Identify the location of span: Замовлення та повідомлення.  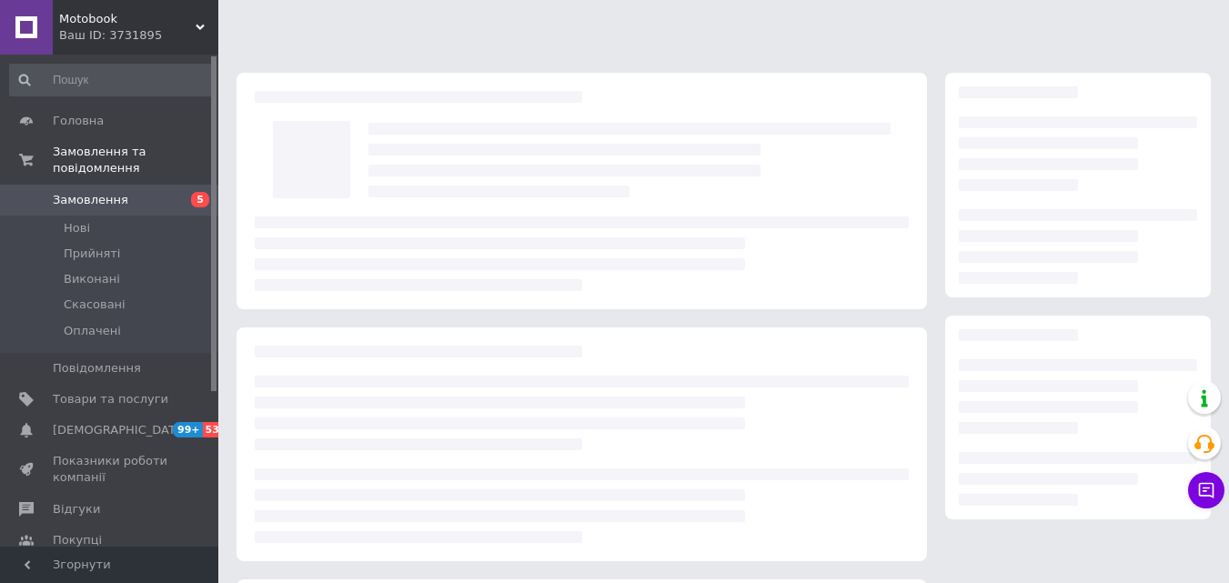
(136, 160).